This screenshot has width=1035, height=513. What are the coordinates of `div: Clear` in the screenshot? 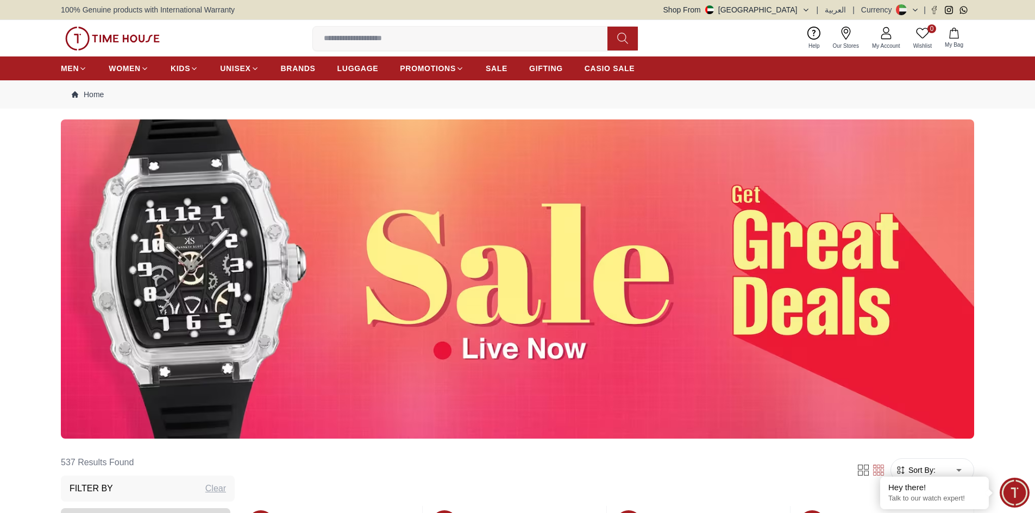 It's located at (216, 489).